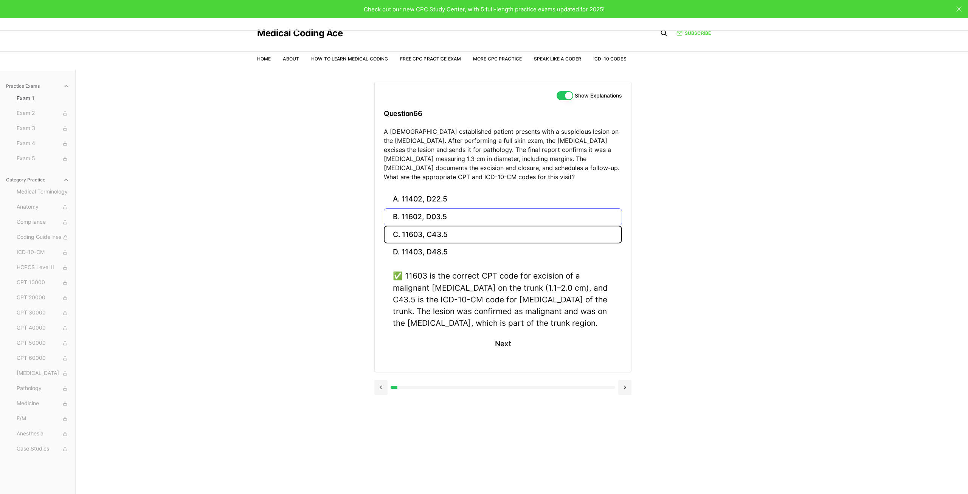  I want to click on label: Show Explanations, so click(598, 96).